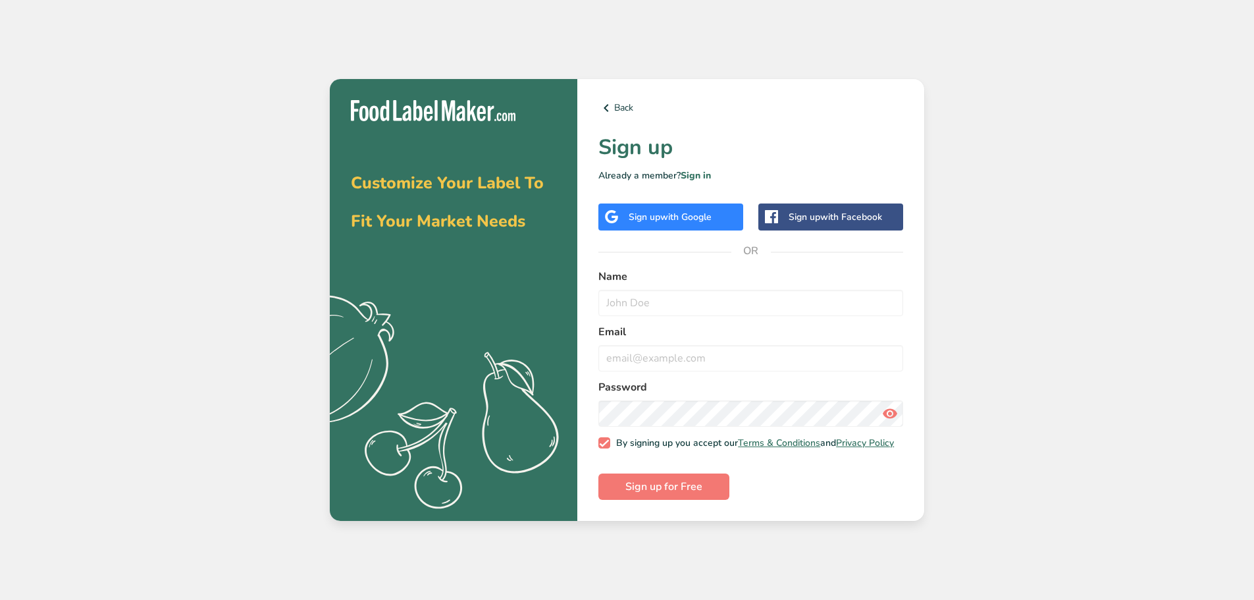 The image size is (1254, 600). Describe the element at coordinates (750, 387) in the screenshot. I see `label: Password` at that location.